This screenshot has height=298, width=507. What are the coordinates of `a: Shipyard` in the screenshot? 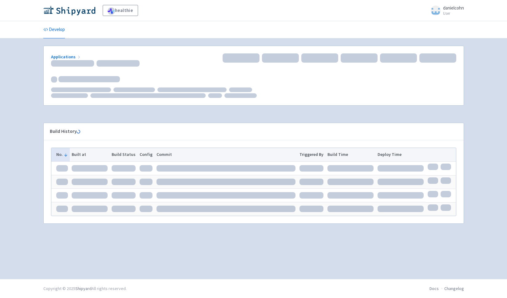 It's located at (83, 289).